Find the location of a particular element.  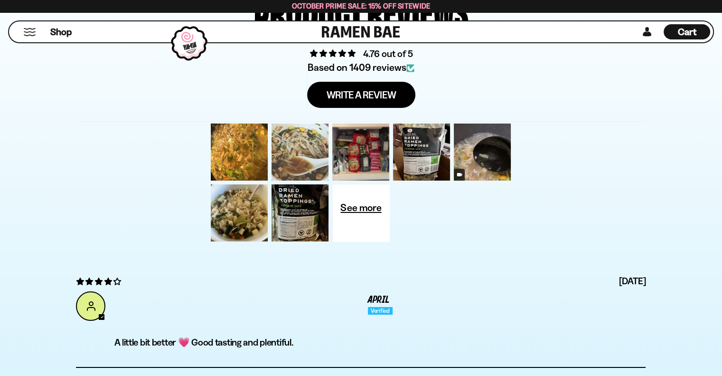

a: Shop is located at coordinates (61, 32).